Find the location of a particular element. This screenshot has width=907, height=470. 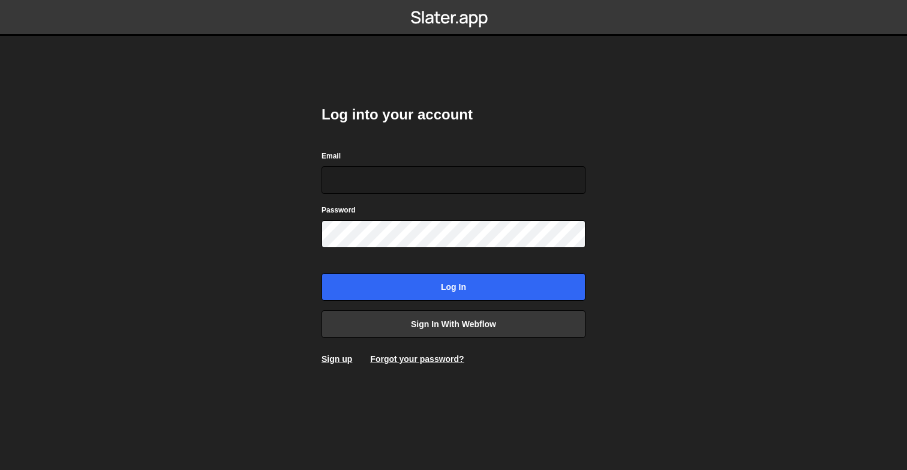

input: Log in is located at coordinates (454, 287).